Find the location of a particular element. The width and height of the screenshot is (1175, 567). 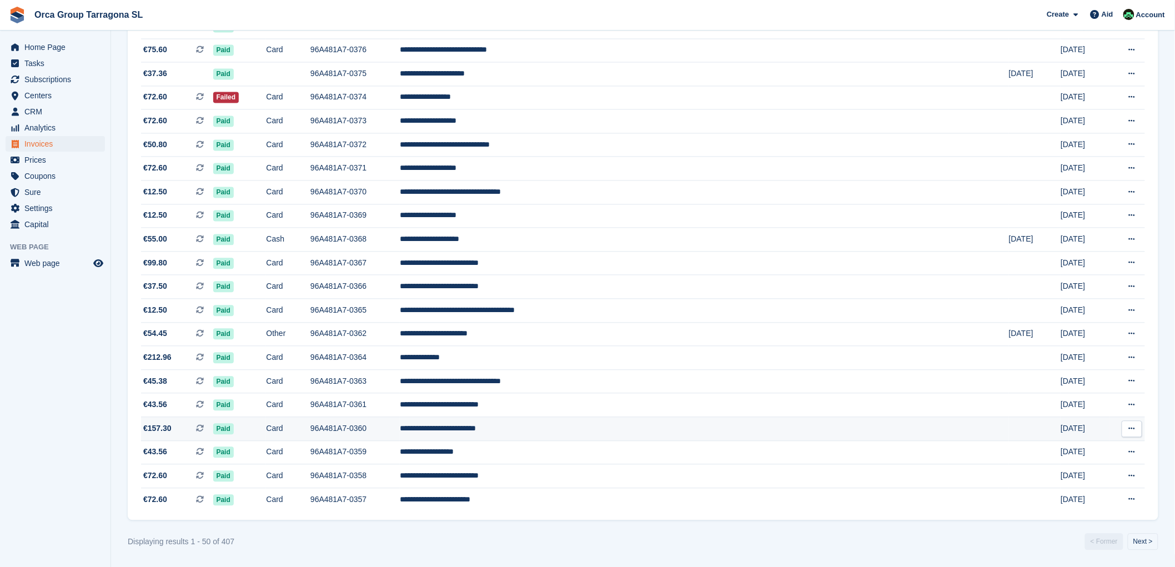

a: Orca Group Tarragona SL is located at coordinates (88, 14).